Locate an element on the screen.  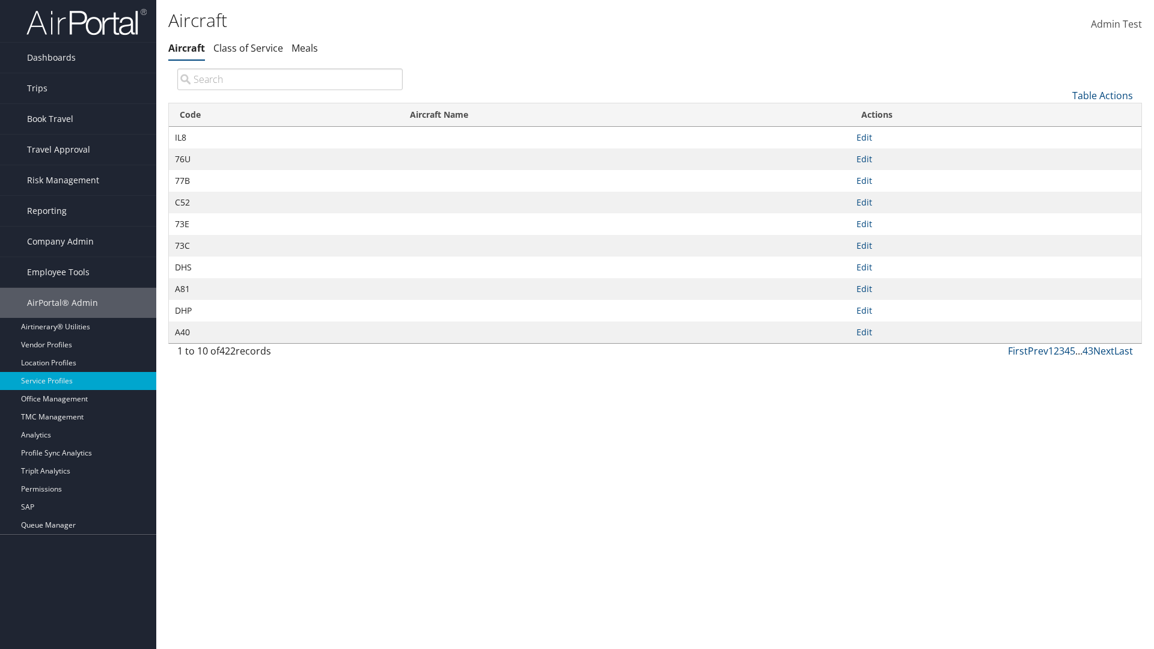
span: Reporting is located at coordinates (47, 211).